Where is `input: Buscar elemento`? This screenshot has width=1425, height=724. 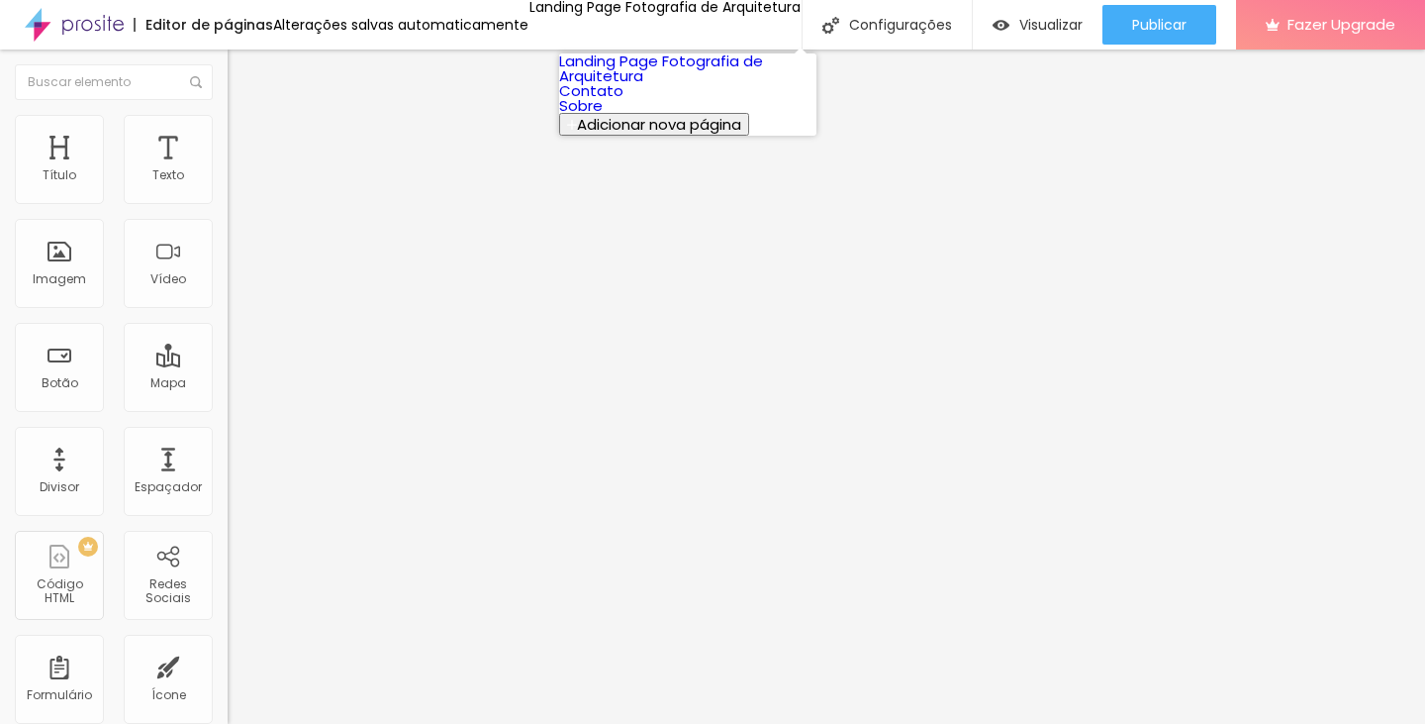 input: Buscar elemento is located at coordinates (114, 82).